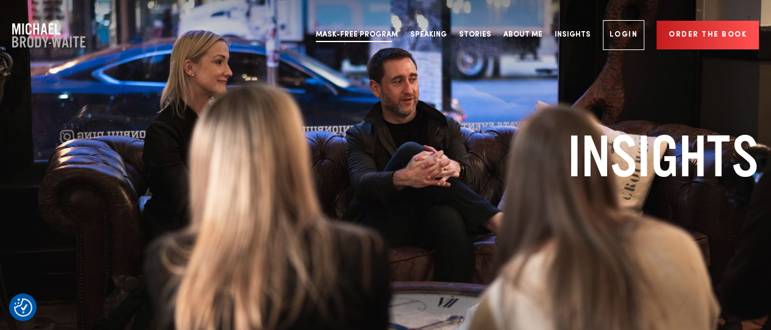 Image resolution: width=771 pixels, height=330 pixels. Describe the element at coordinates (23, 307) in the screenshot. I see `button: Consent Preferences` at that location.